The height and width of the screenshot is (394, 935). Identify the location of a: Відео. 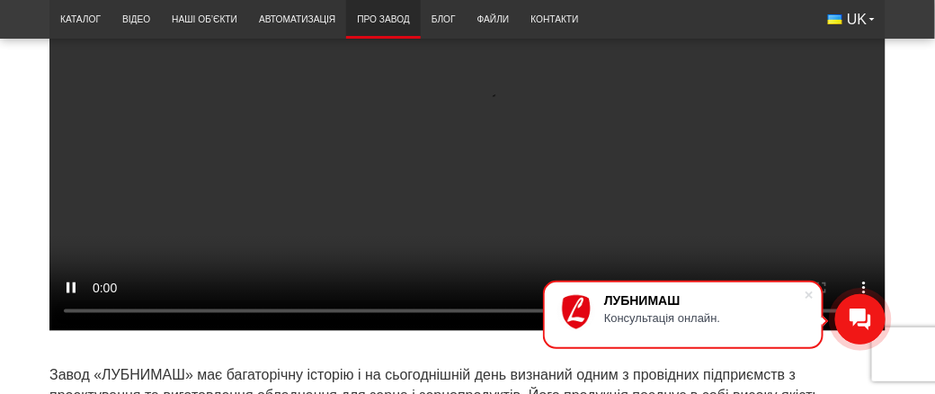
(136, 19).